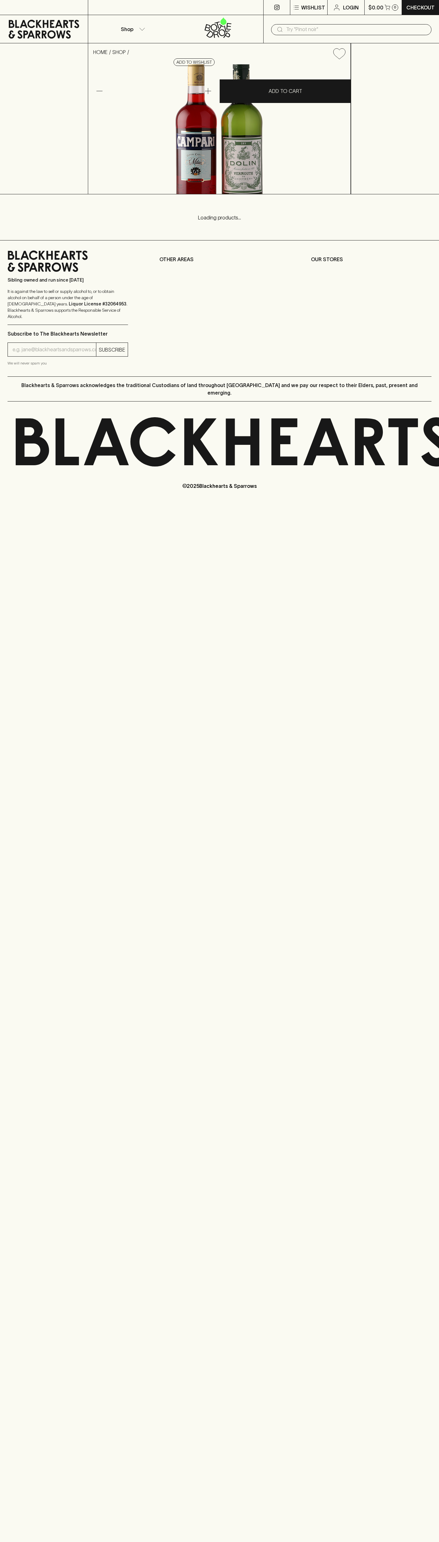 This screenshot has height=1542, width=439. What do you see at coordinates (376, 8) in the screenshot?
I see `p: $0.00` at bounding box center [376, 8].